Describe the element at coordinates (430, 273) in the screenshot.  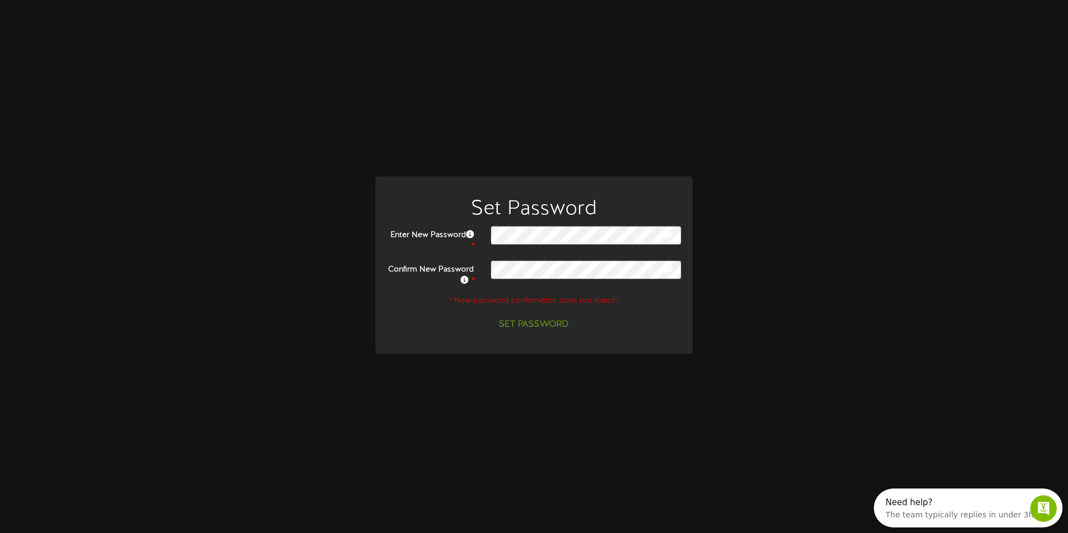
I see `label: Confirm New Password` at that location.